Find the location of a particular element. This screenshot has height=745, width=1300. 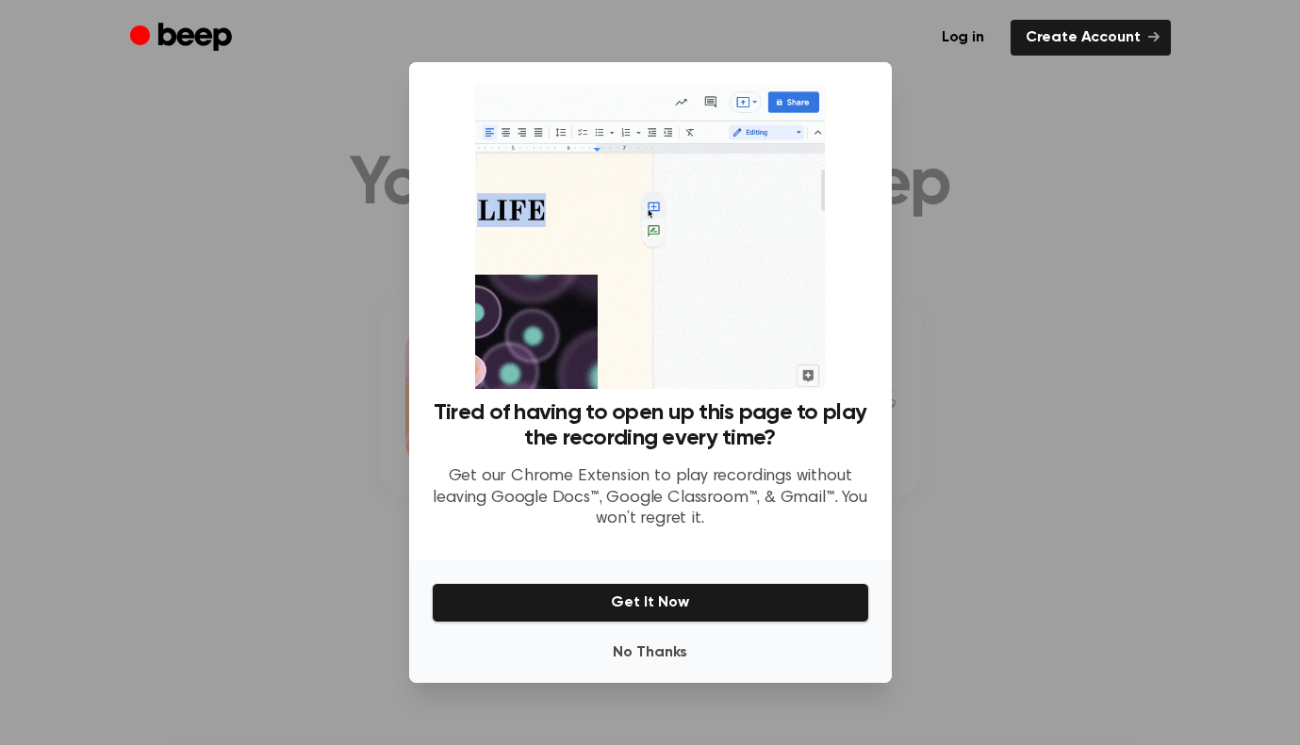

a: Log in is located at coordinates (962, 38).